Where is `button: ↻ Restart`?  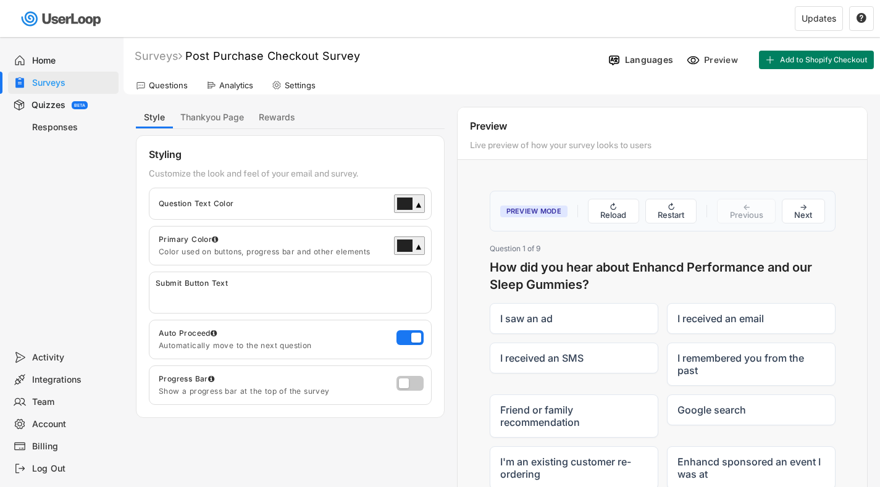
button: ↻ Restart is located at coordinates (671, 211).